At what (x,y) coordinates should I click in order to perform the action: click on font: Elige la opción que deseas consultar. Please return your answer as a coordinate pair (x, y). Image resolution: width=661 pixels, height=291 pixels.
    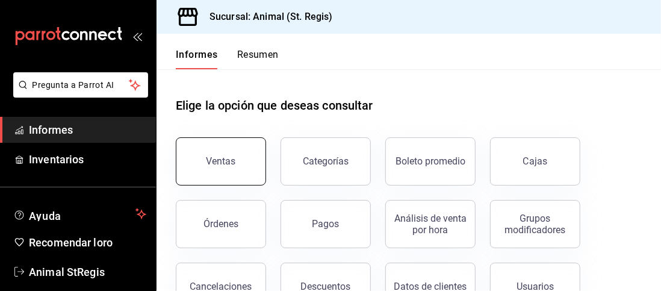
    Looking at the image, I should click on (275, 105).